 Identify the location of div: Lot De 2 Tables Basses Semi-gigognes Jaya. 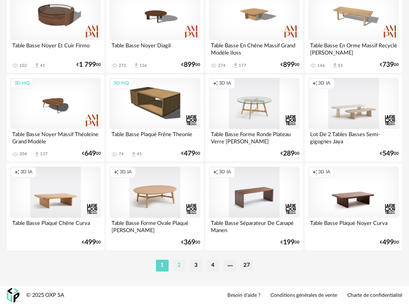
(354, 137).